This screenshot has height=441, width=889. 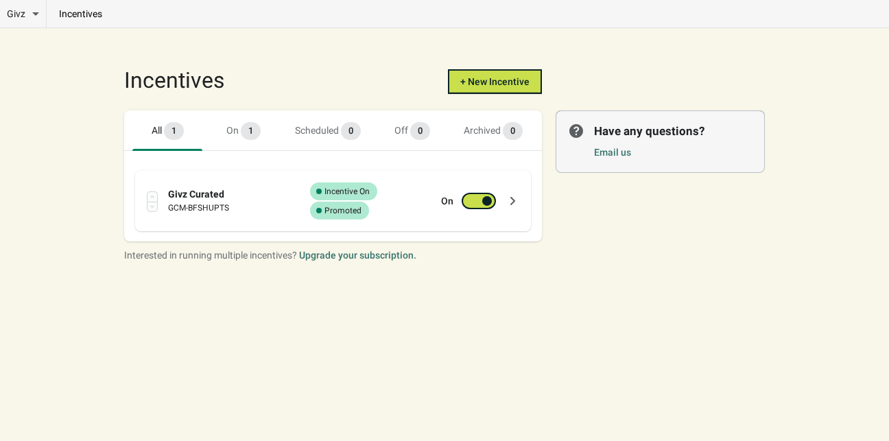 What do you see at coordinates (412, 130) in the screenshot?
I see `span: Off` at bounding box center [412, 130].